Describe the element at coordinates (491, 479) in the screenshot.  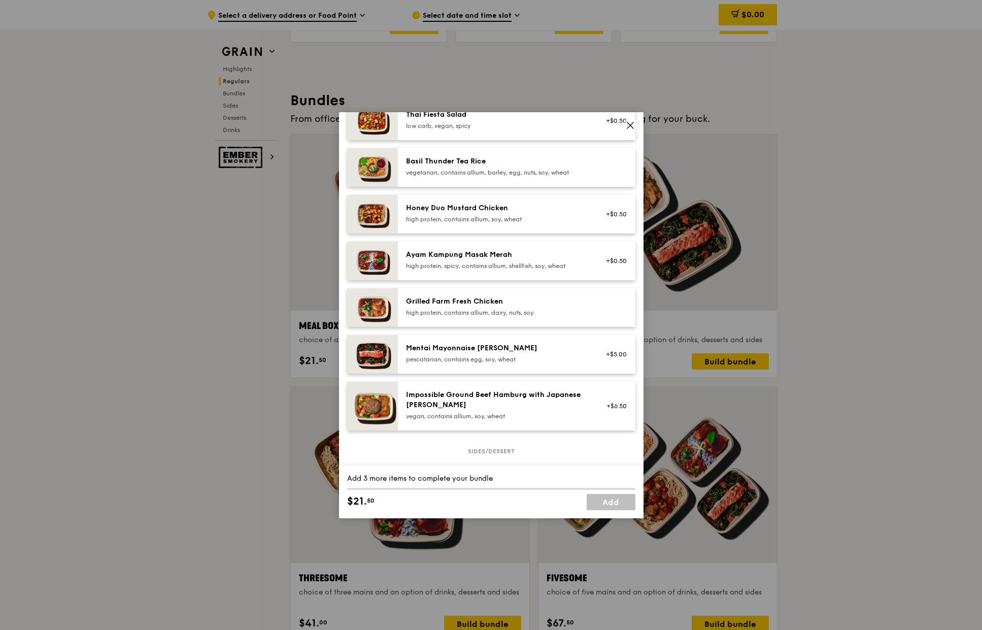
I see `div: Add 3 more items to complete your bundle` at that location.